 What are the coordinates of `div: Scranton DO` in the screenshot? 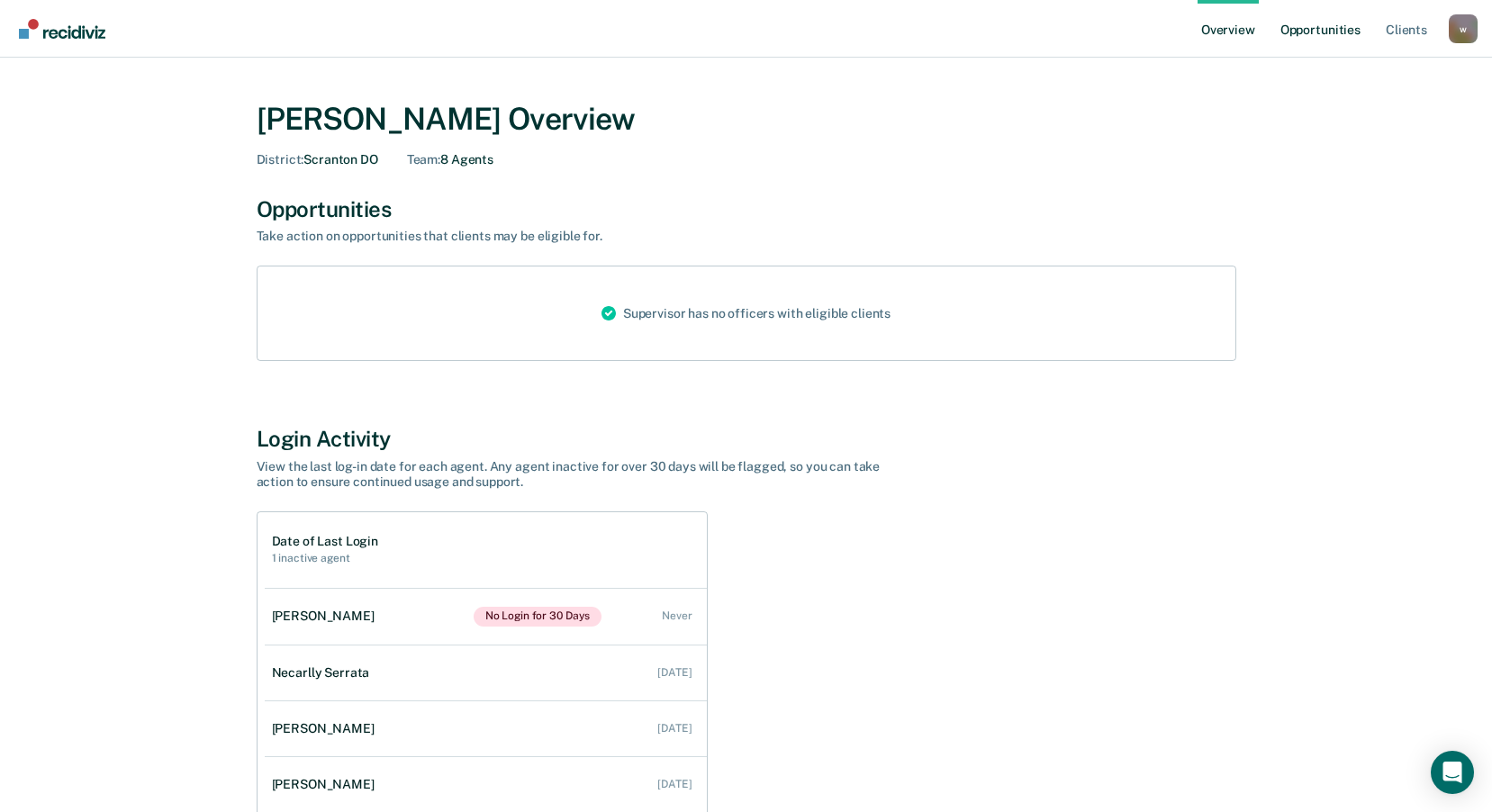 It's located at (317, 159).